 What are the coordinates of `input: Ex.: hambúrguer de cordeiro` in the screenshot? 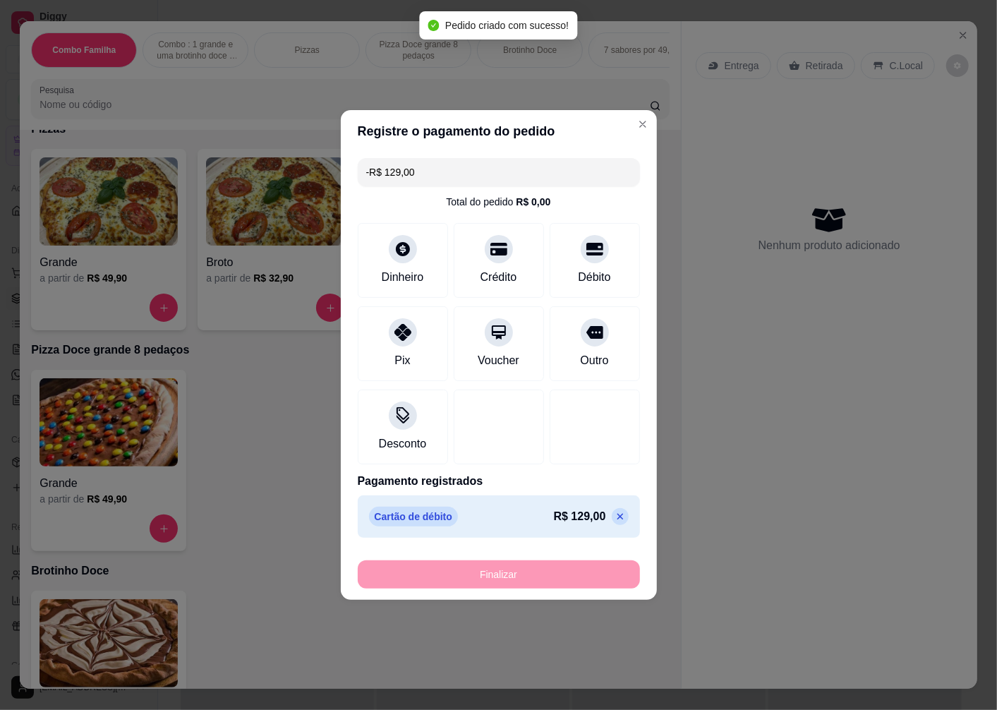 It's located at (499, 172).